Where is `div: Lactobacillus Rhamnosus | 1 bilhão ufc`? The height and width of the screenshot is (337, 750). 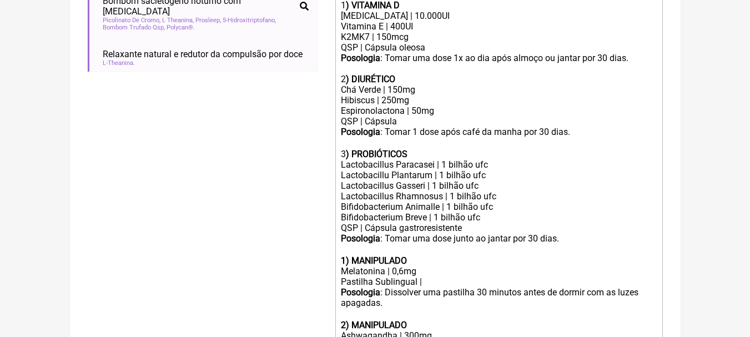
div: Lactobacillus Rhamnosus | 1 bilhão ufc is located at coordinates (498, 196).